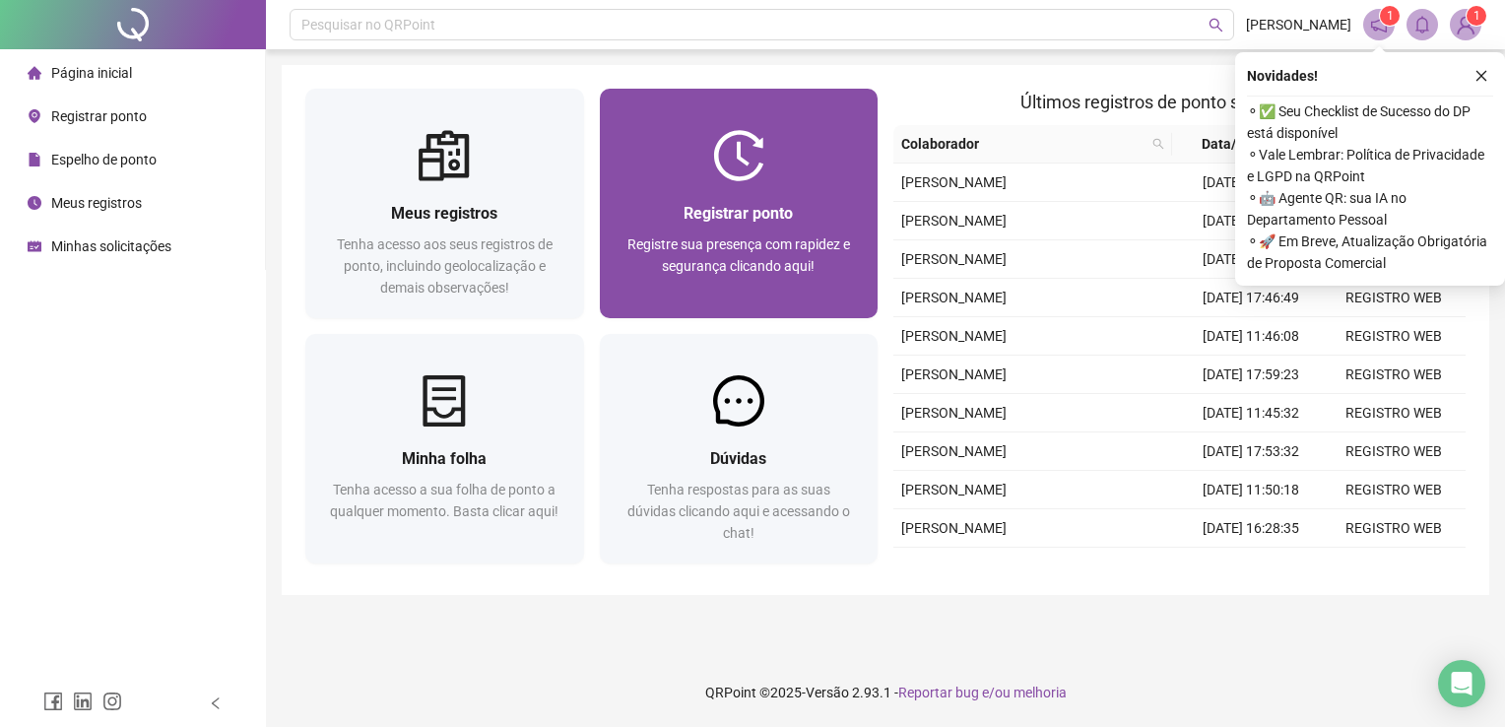 Image resolution: width=1505 pixels, height=727 pixels. I want to click on span: ⚬ Vale Lembrar: Política de Privacidade e LGPD na QRPoint, so click(1370, 166).